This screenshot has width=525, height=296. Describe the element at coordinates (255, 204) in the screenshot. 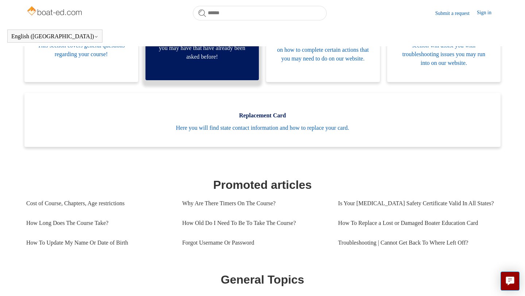

I see `a: Why Are There Timers On The Course?` at that location.